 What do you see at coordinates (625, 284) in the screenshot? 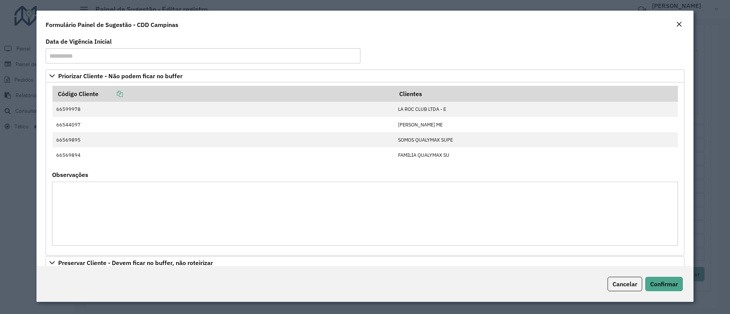
I see `span: Cancelar` at bounding box center [625, 284].